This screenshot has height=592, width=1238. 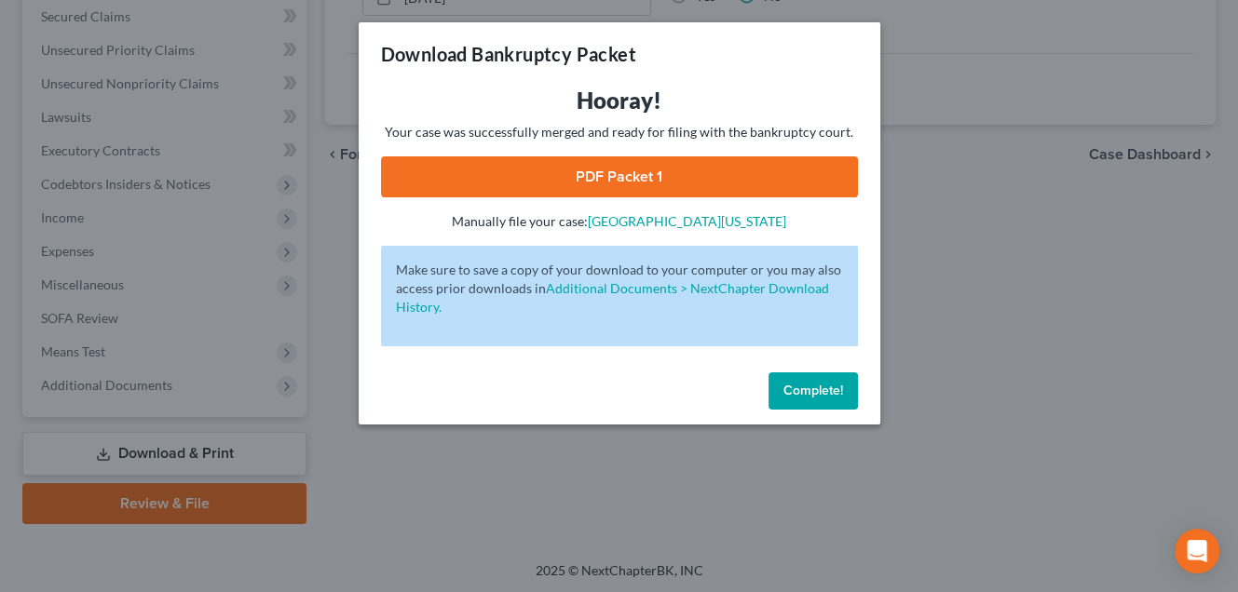 I want to click on a: Additional Documents > NextChapter Download History., so click(x=612, y=297).